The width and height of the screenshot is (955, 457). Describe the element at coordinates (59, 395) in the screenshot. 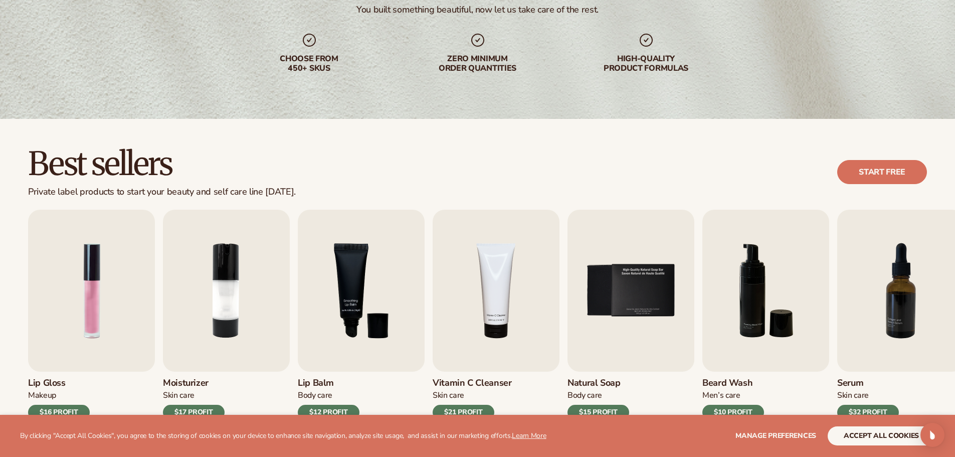

I see `div: Makeup` at that location.